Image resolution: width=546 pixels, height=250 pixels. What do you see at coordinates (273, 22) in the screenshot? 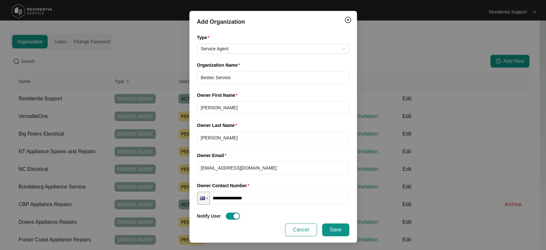
I see `div: Add Organization` at bounding box center [273, 22].